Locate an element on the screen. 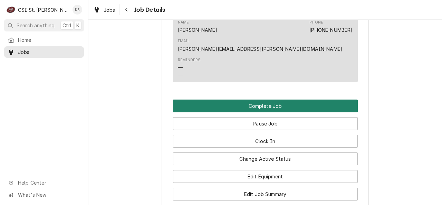 The width and height of the screenshot is (442, 205). div: Client Contact List is located at coordinates (265, 50).